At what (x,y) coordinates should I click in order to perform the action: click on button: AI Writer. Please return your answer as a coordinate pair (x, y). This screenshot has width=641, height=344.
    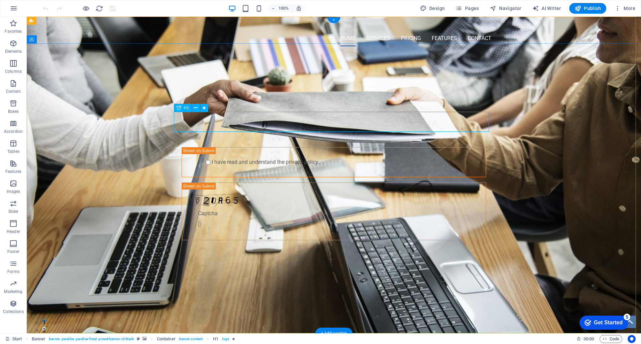
    Looking at the image, I should click on (547, 8).